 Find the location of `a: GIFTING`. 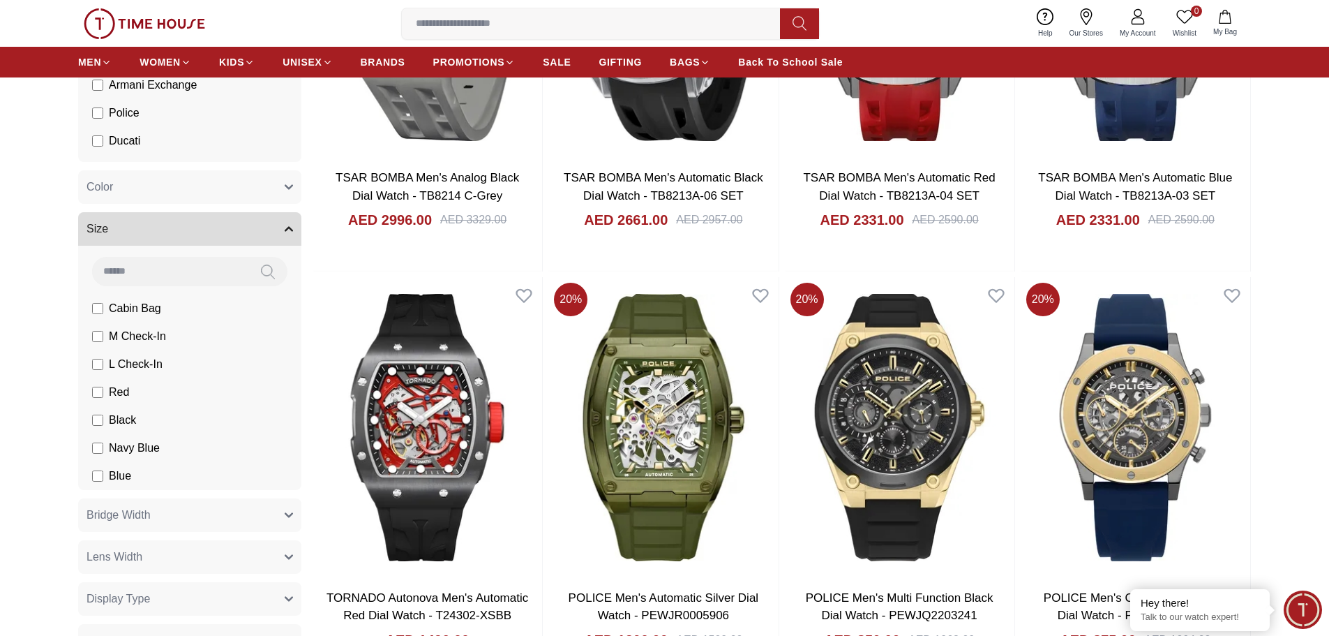

a: GIFTING is located at coordinates (620, 62).